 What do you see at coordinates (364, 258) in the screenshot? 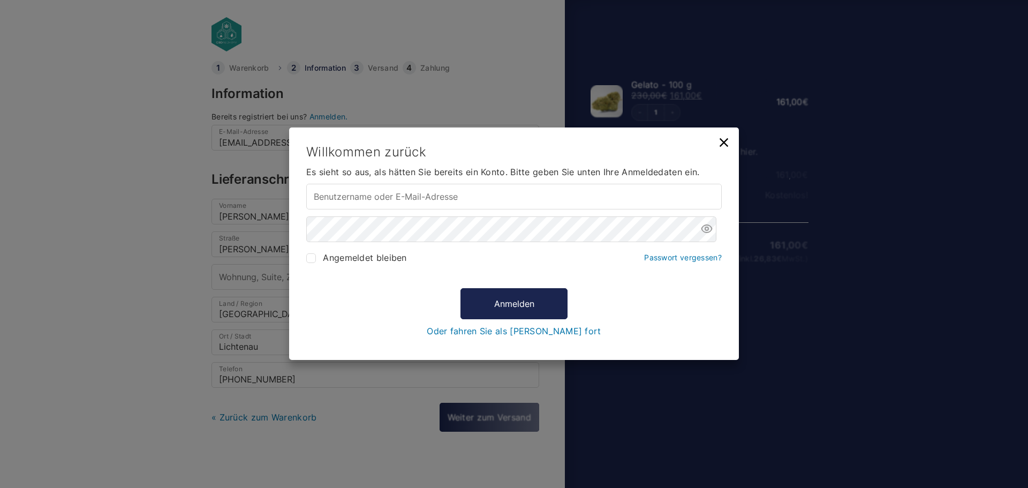
I see `span: Angemeldet bleiben` at bounding box center [364, 258].